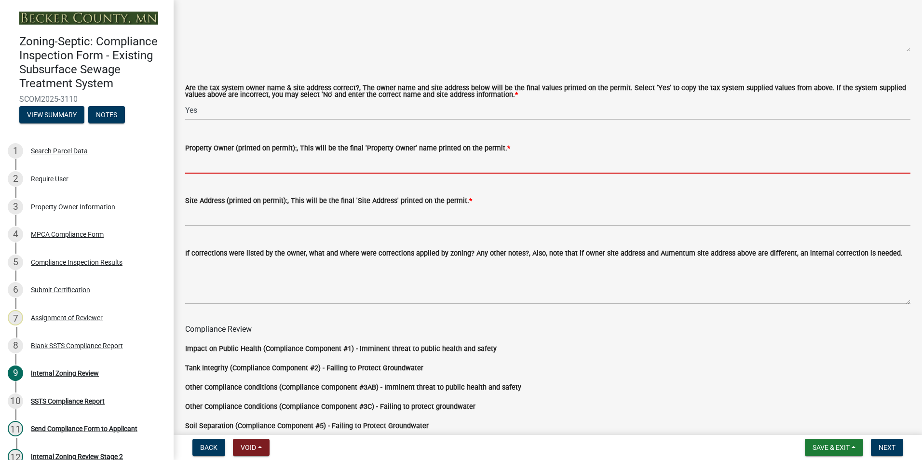 The image size is (922, 460). What do you see at coordinates (15, 151) in the screenshot?
I see `div: 1` at bounding box center [15, 151].